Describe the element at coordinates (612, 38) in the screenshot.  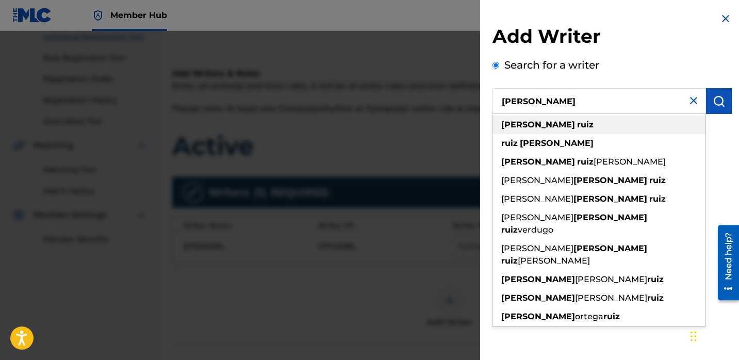
I see `h2: Add Writer` at that location.